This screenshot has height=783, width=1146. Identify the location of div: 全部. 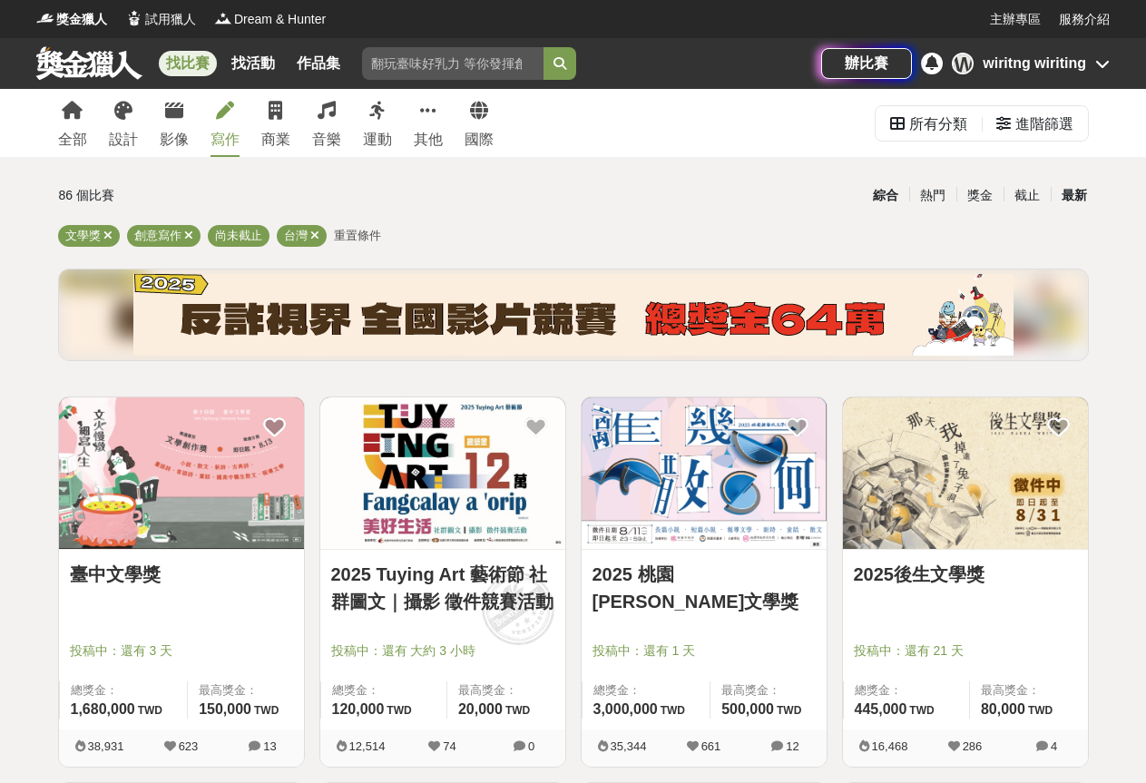
(73, 140).